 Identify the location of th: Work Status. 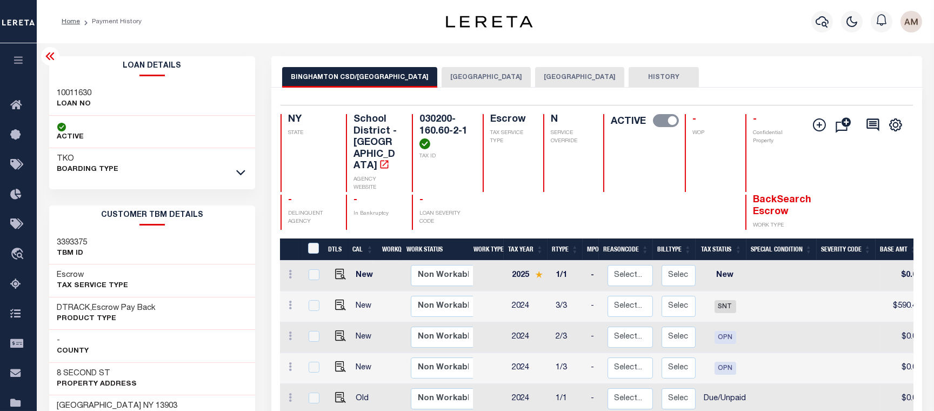
(437, 249).